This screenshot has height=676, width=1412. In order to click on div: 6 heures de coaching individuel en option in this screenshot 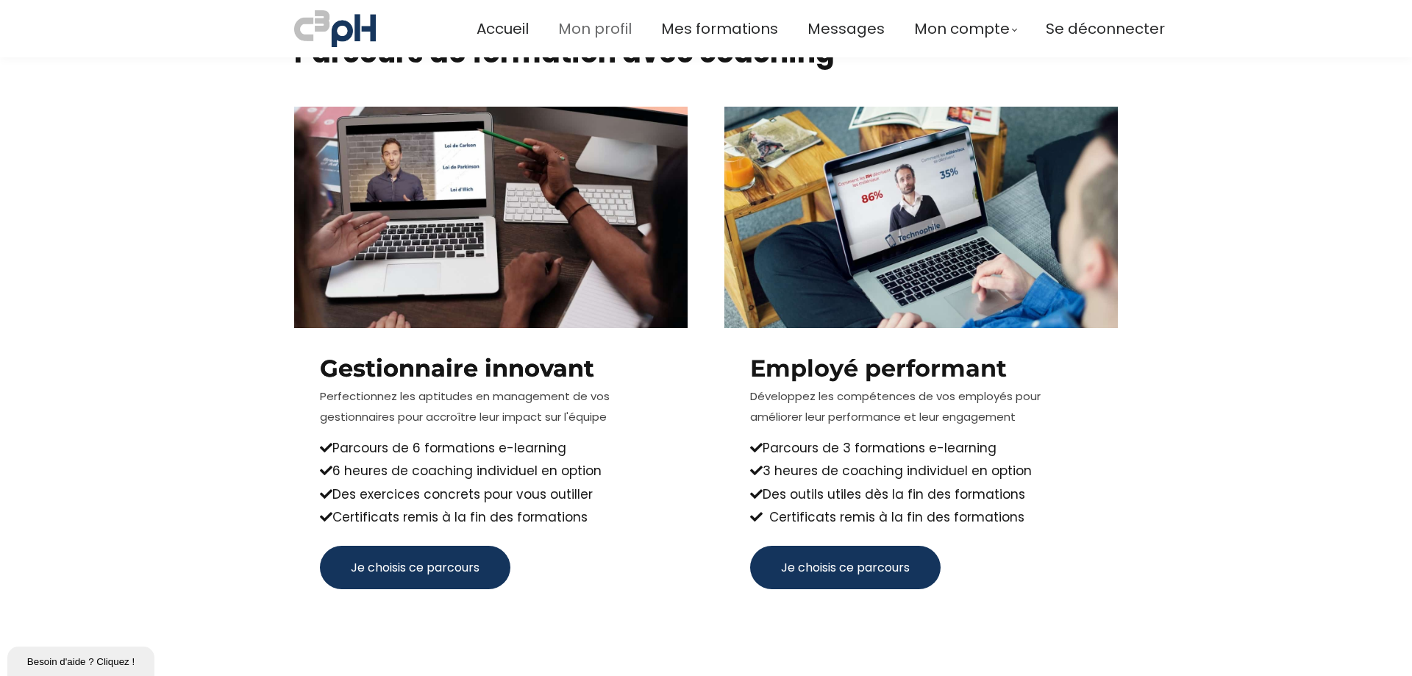, I will do `click(491, 471)`.